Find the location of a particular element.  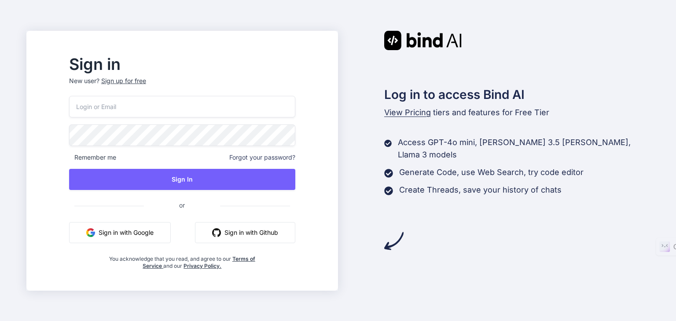

span: or is located at coordinates (182, 205).